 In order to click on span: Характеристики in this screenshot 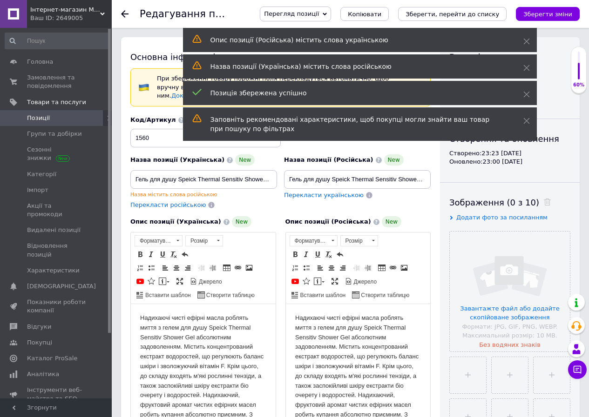, I will do `click(53, 271)`.